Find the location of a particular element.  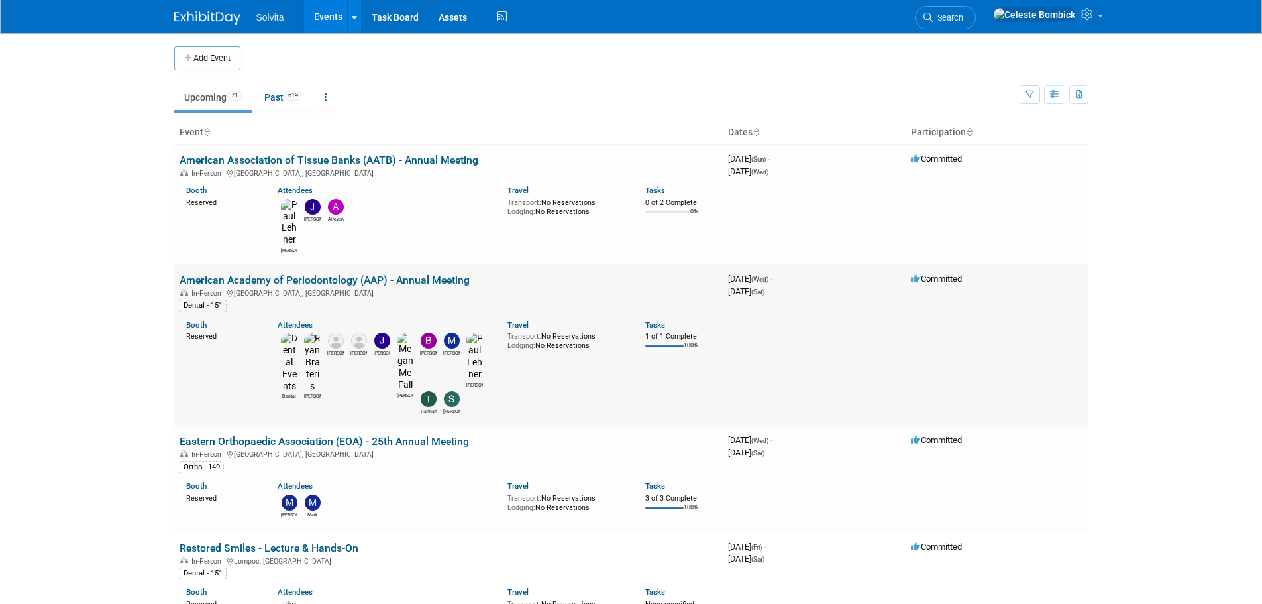

div: Dental - 151 is located at coordinates (203, 573).